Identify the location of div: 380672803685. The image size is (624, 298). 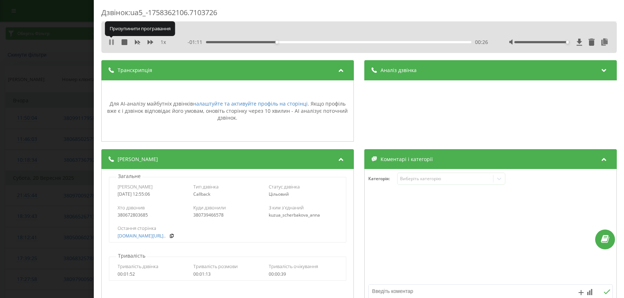
(152, 215).